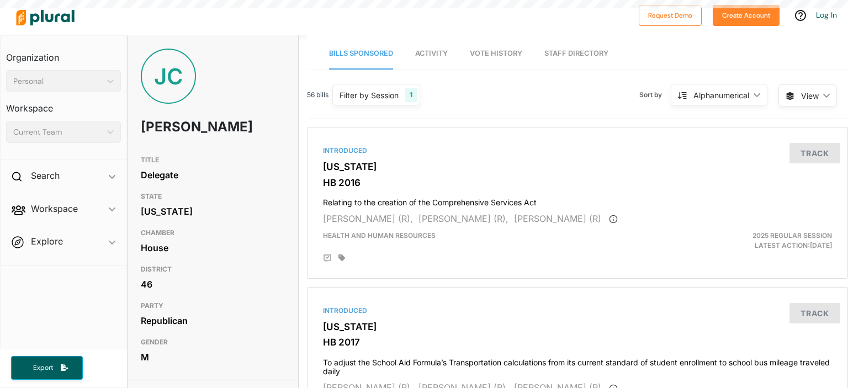 This screenshot has width=848, height=388. Describe the element at coordinates (496, 54) in the screenshot. I see `a: Vote History` at that location.